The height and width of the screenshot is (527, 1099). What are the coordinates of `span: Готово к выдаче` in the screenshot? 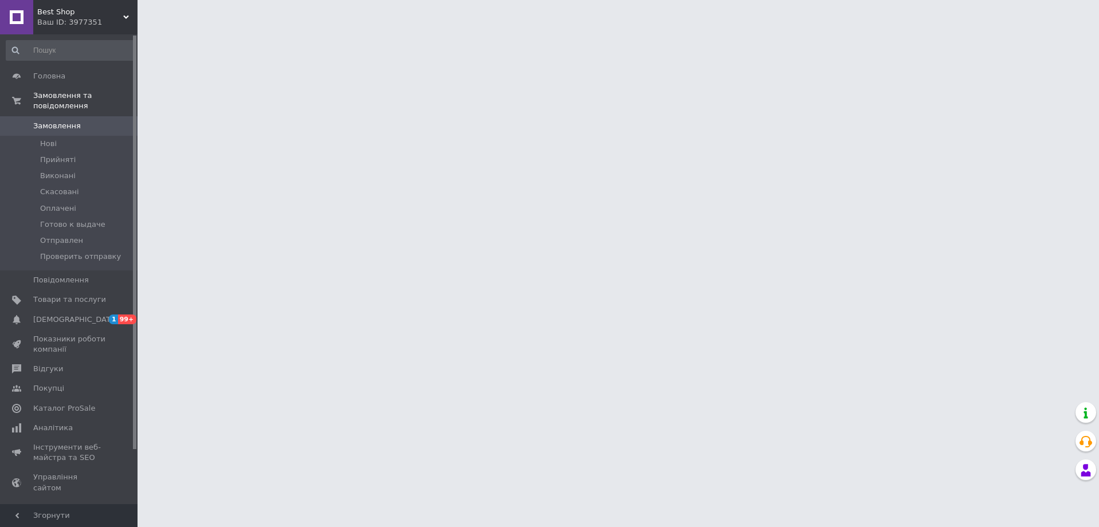 It's located at (73, 225).